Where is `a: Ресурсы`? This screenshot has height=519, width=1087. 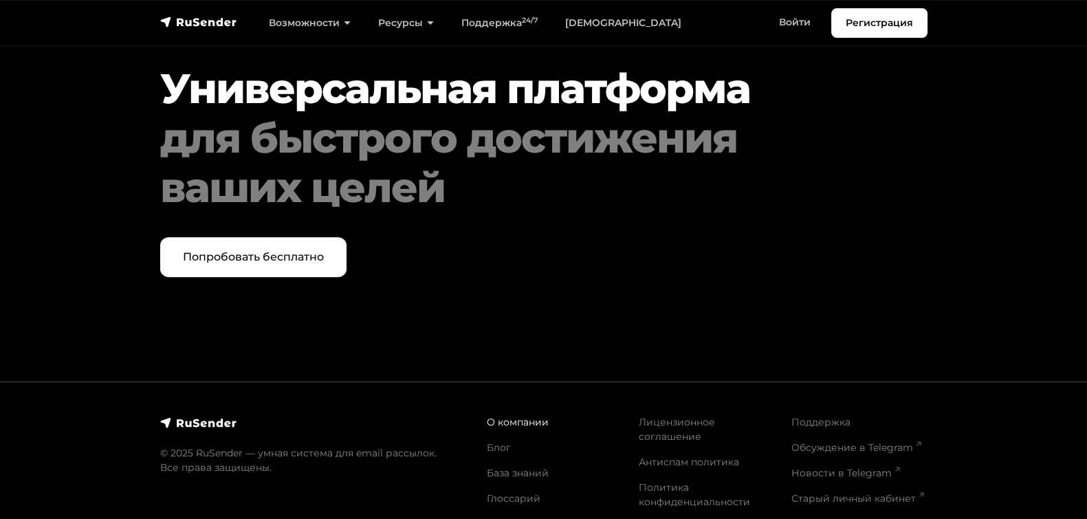 a: Ресурсы is located at coordinates (406, 23).